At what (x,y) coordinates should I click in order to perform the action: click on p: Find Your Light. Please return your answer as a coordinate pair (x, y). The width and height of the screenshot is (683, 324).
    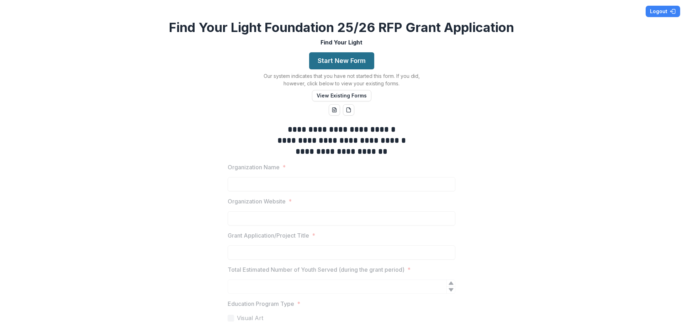
    Looking at the image, I should click on (341, 42).